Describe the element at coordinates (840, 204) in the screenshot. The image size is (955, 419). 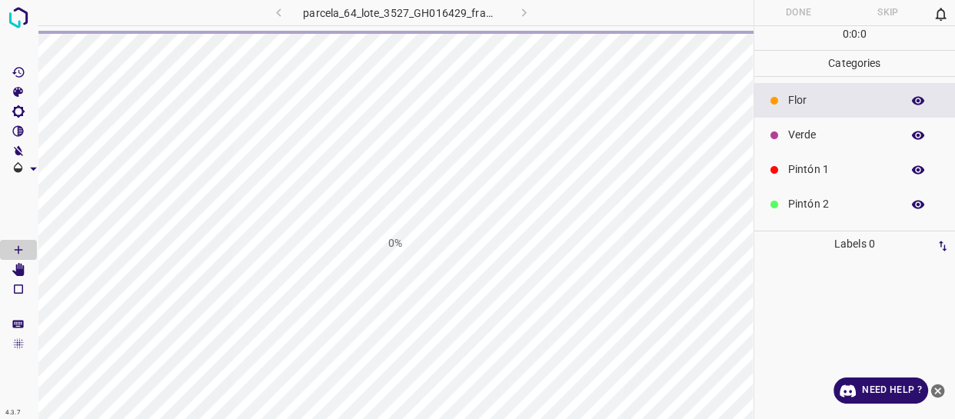
I see `p: Pintón 2` at that location.